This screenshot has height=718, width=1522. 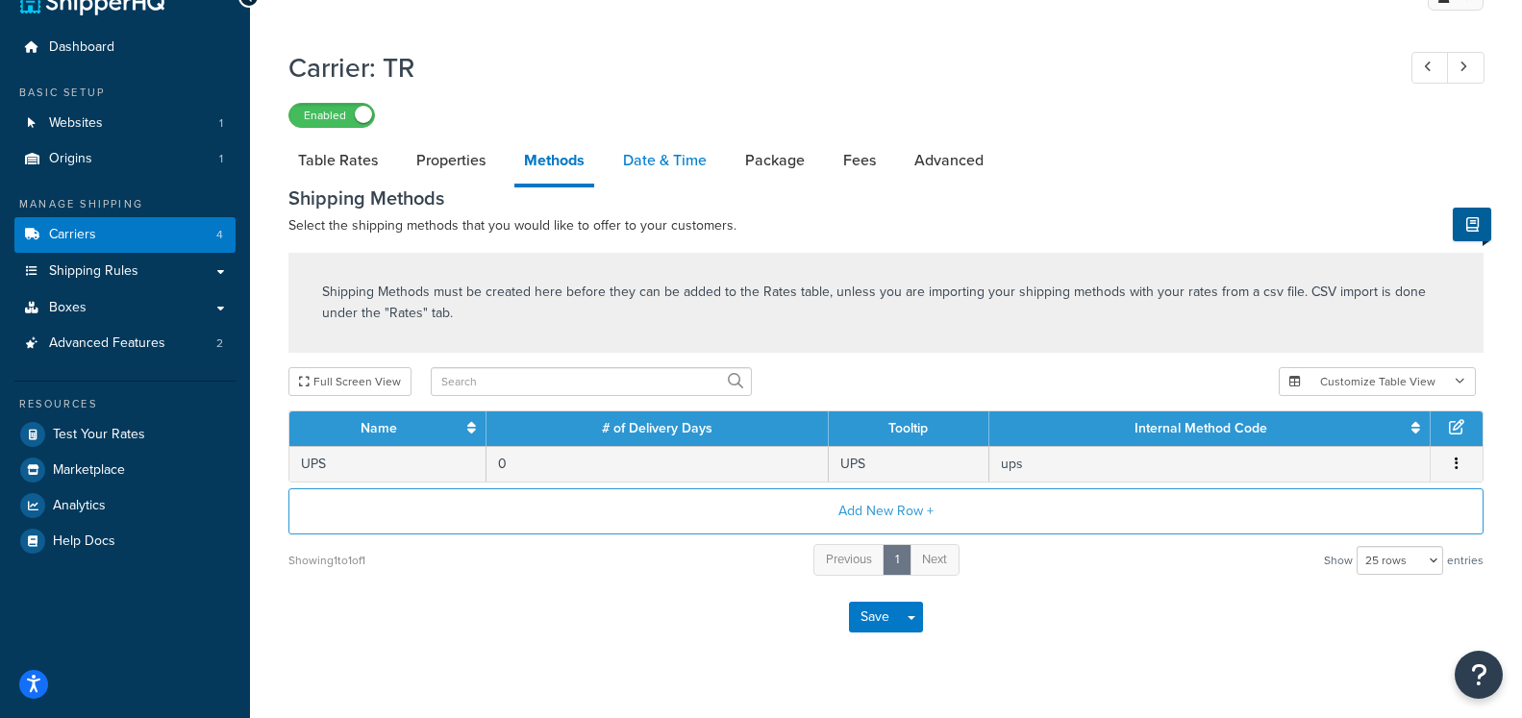 What do you see at coordinates (1377, 382) in the screenshot?
I see `button: Customize Table View` at bounding box center [1377, 382].